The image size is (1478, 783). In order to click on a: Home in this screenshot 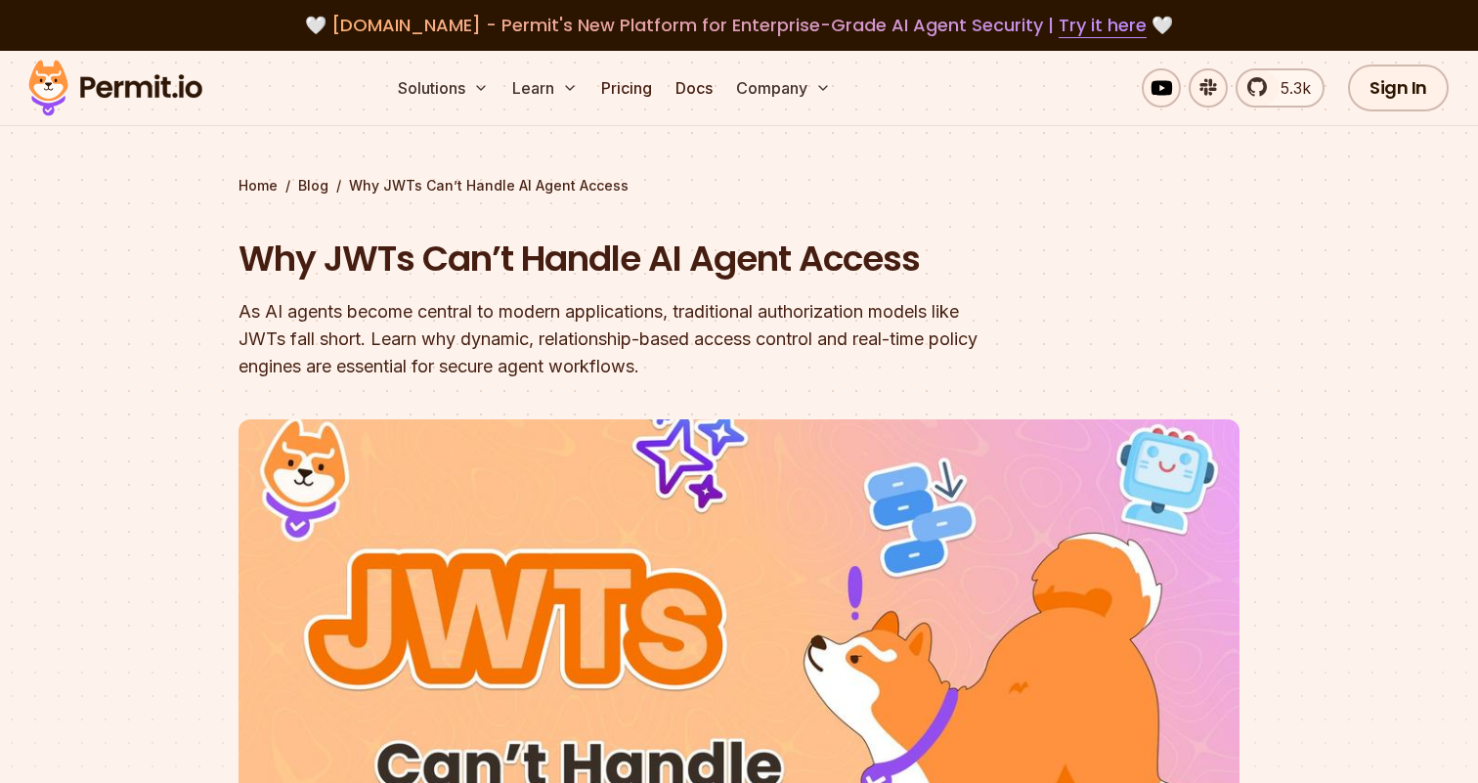, I will do `click(258, 186)`.